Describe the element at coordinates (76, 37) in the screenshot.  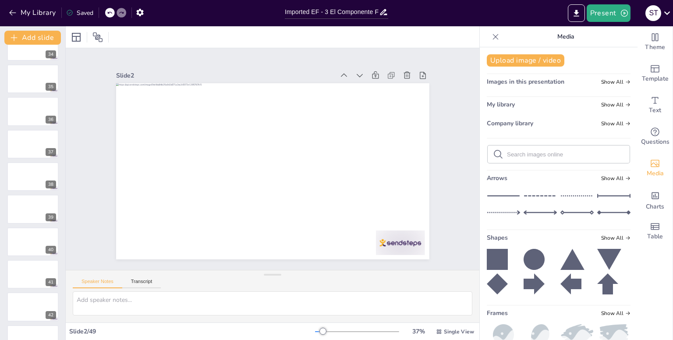
I see `div: Layout` at that location.